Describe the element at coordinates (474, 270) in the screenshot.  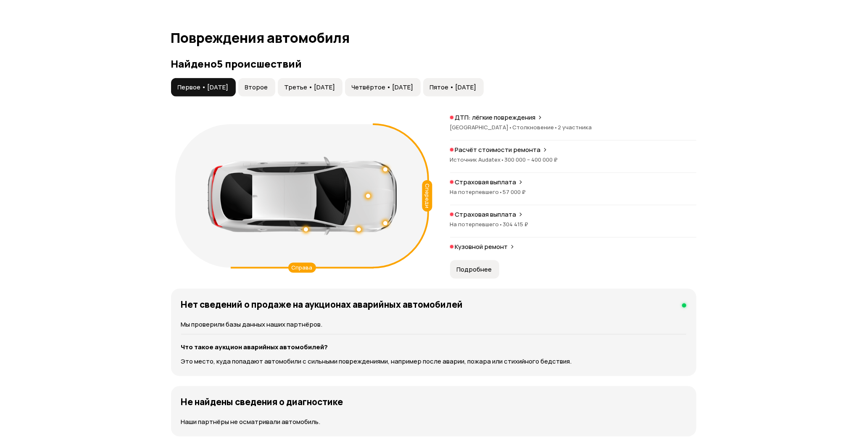
I see `span: Подробнее` at that location.